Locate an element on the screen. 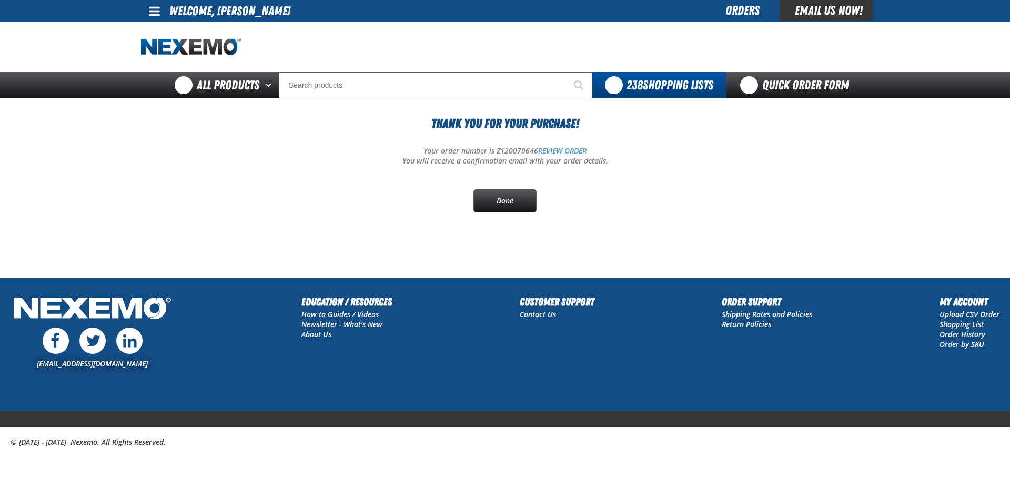 This screenshot has width=1010, height=479. h2: Customer Support is located at coordinates (557, 302).